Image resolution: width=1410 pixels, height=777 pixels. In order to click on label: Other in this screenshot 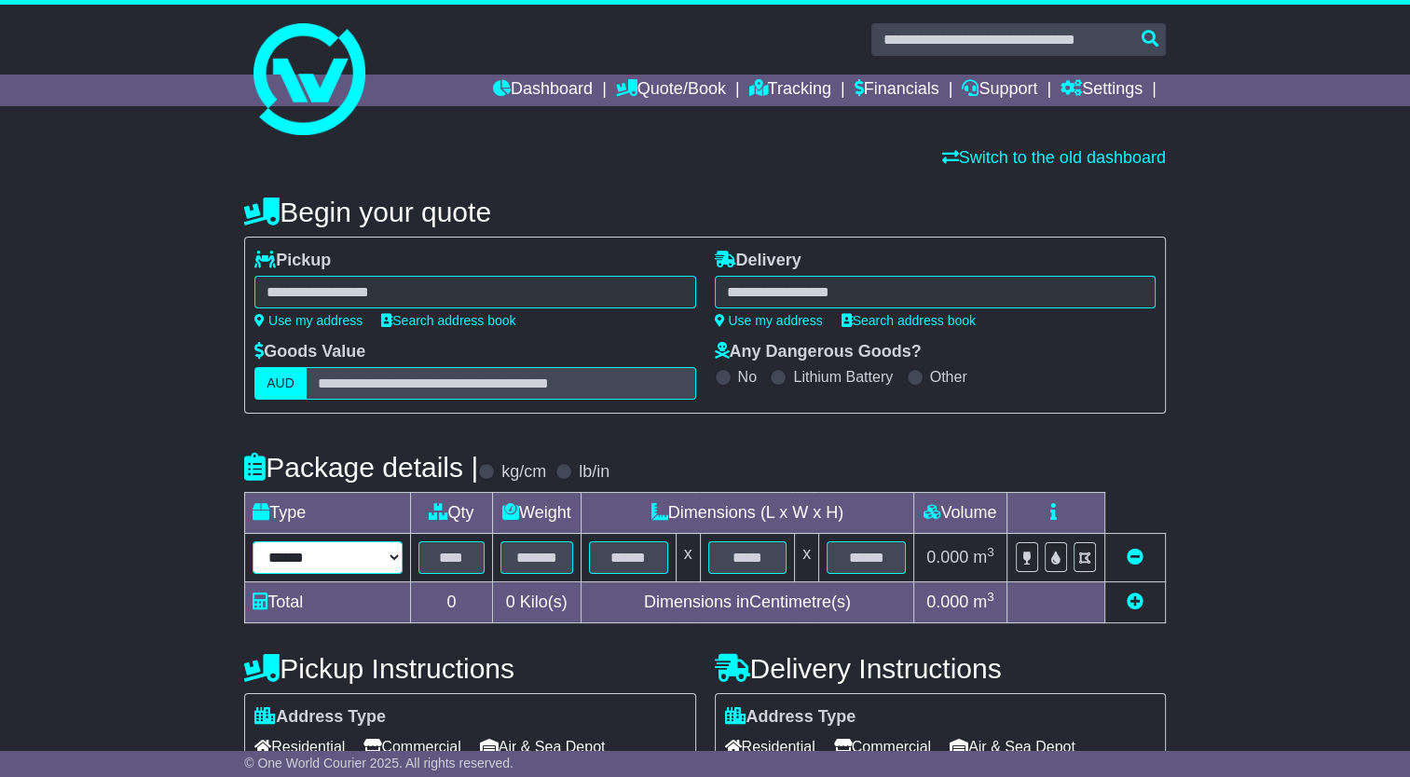, I will do `click(949, 376)`.